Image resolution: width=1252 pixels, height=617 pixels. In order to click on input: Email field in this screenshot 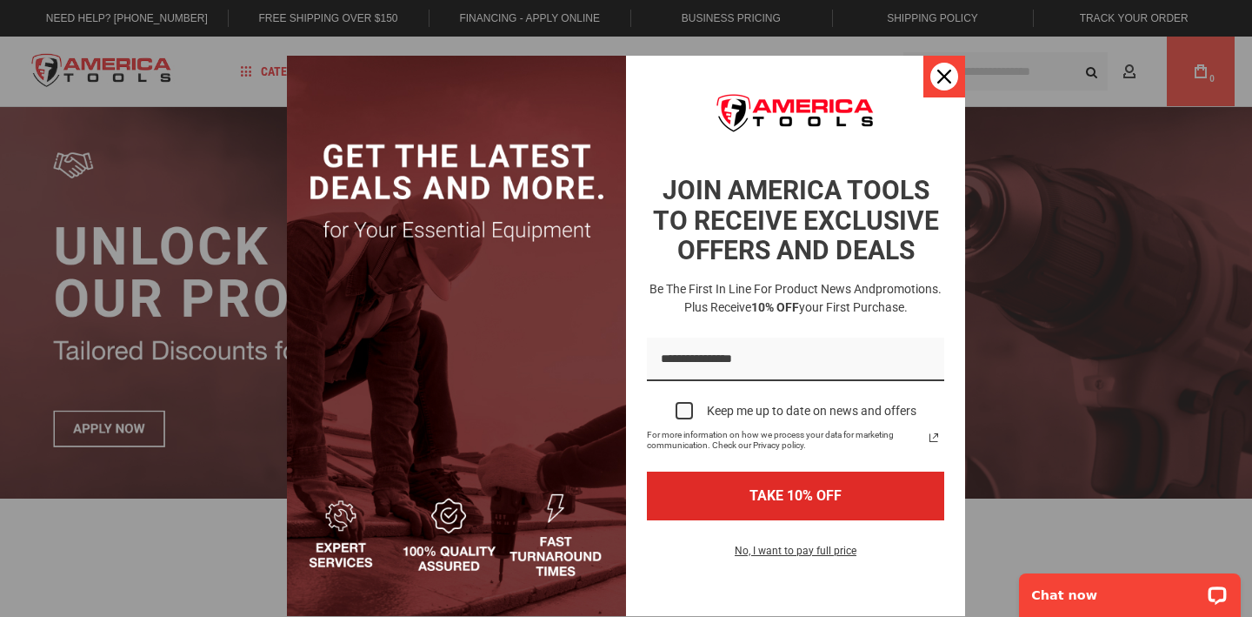, I will do `click(796, 359)`.